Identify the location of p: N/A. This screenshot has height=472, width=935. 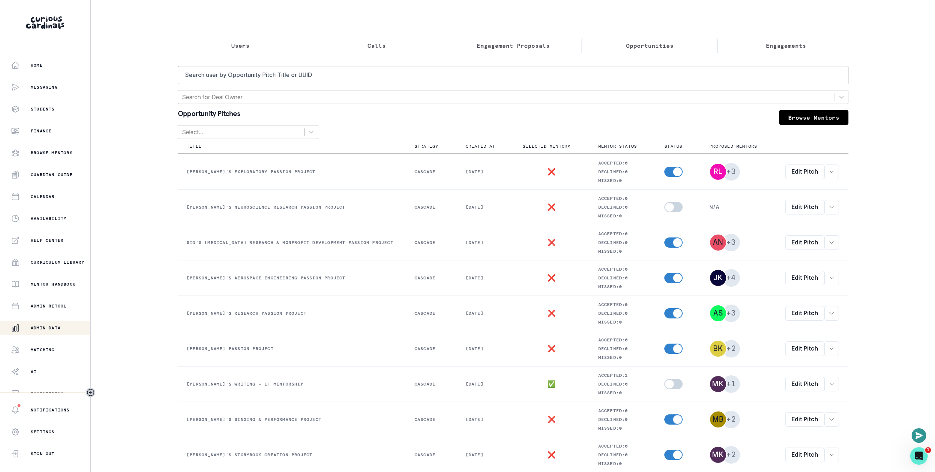
(738, 207).